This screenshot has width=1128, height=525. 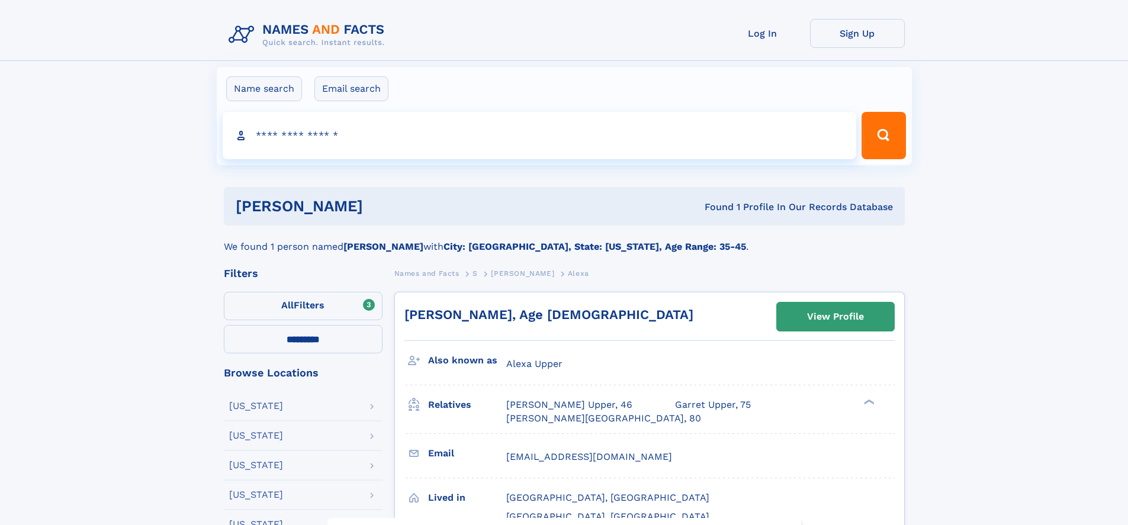 What do you see at coordinates (475, 273) in the screenshot?
I see `a: S` at bounding box center [475, 273].